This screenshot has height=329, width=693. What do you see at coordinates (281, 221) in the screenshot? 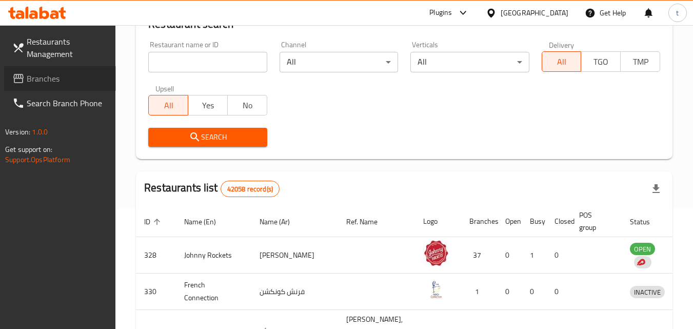
I see `span: Name (Ar)` at bounding box center [281, 221].